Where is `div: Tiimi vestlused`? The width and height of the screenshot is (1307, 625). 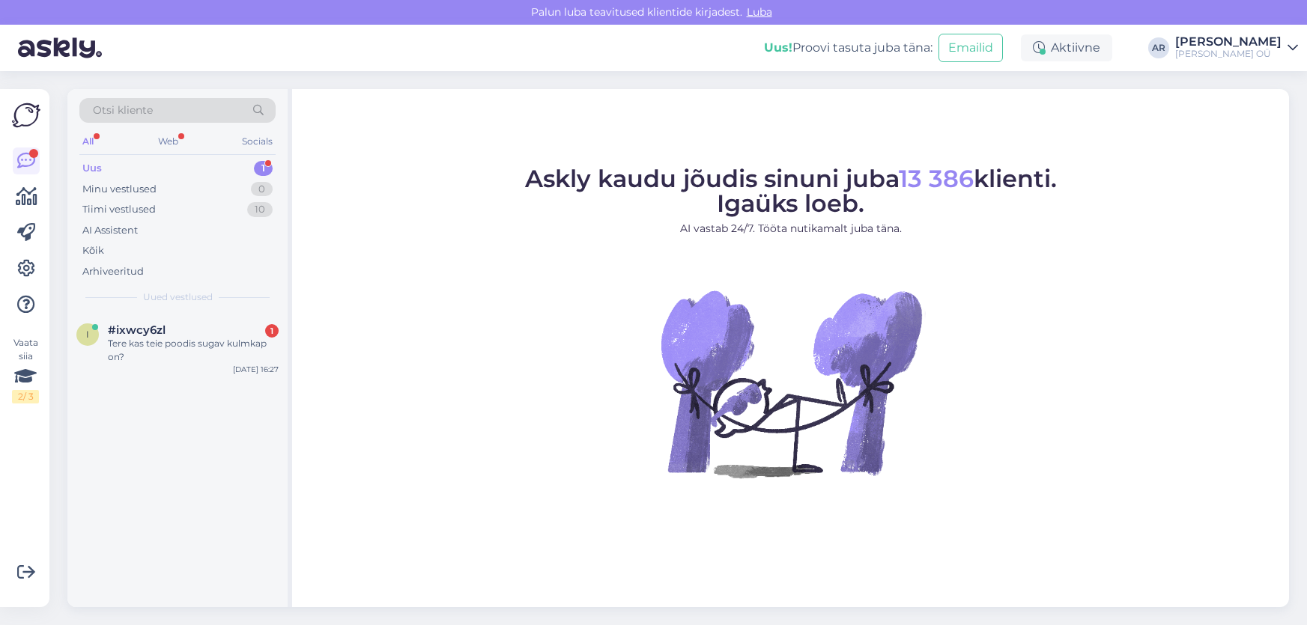
div: Tiimi vestlused is located at coordinates (119, 210).